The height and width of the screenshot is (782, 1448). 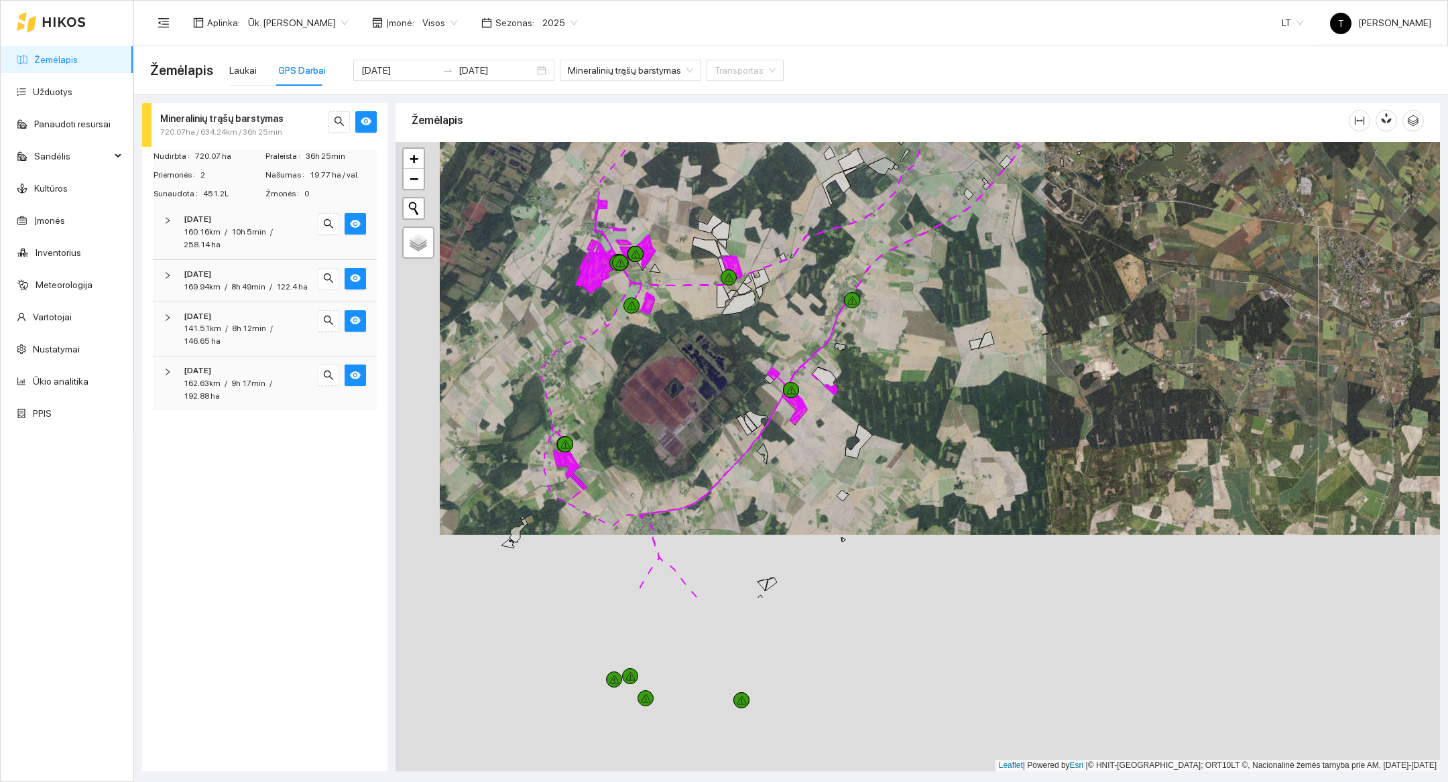 What do you see at coordinates (286, 156) in the screenshot?
I see `span: Praleista` at bounding box center [286, 156].